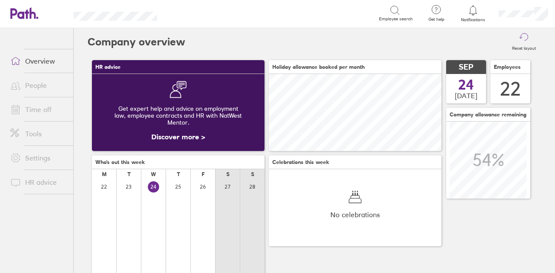 The image size is (555, 273). Describe the element at coordinates (104, 175) in the screenshot. I see `div: M` at that location.